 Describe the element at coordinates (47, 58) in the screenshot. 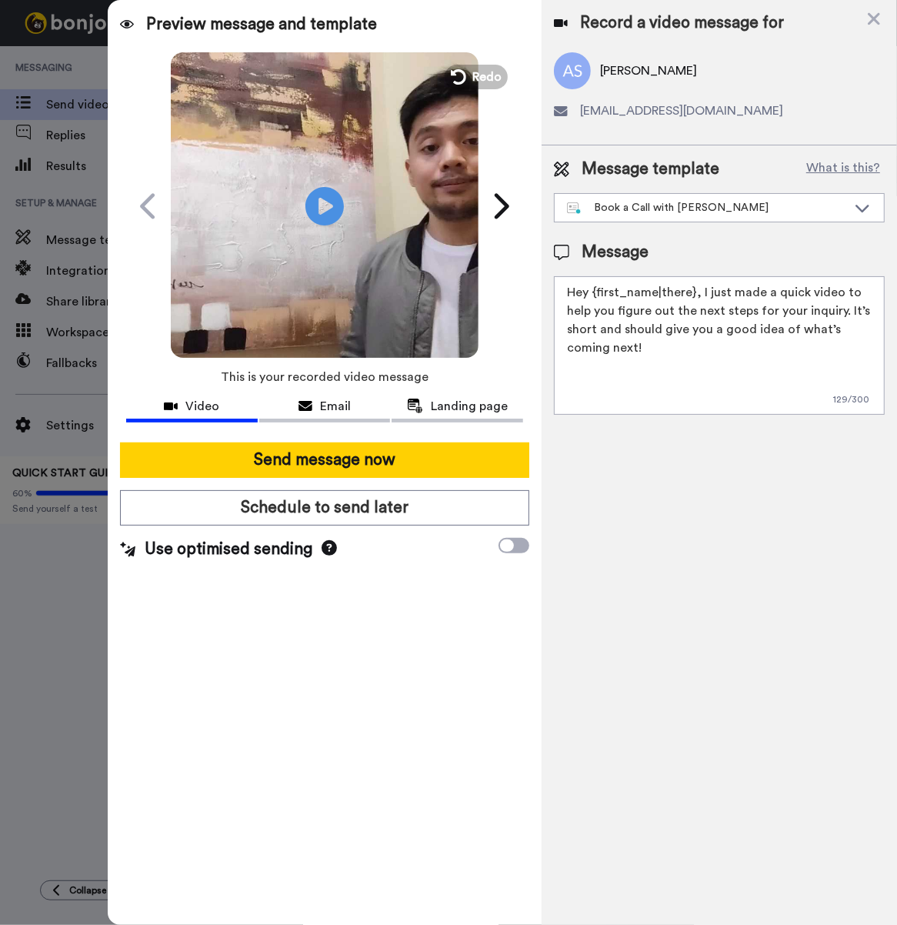

I see `img: Profile image for Grant` at that location.